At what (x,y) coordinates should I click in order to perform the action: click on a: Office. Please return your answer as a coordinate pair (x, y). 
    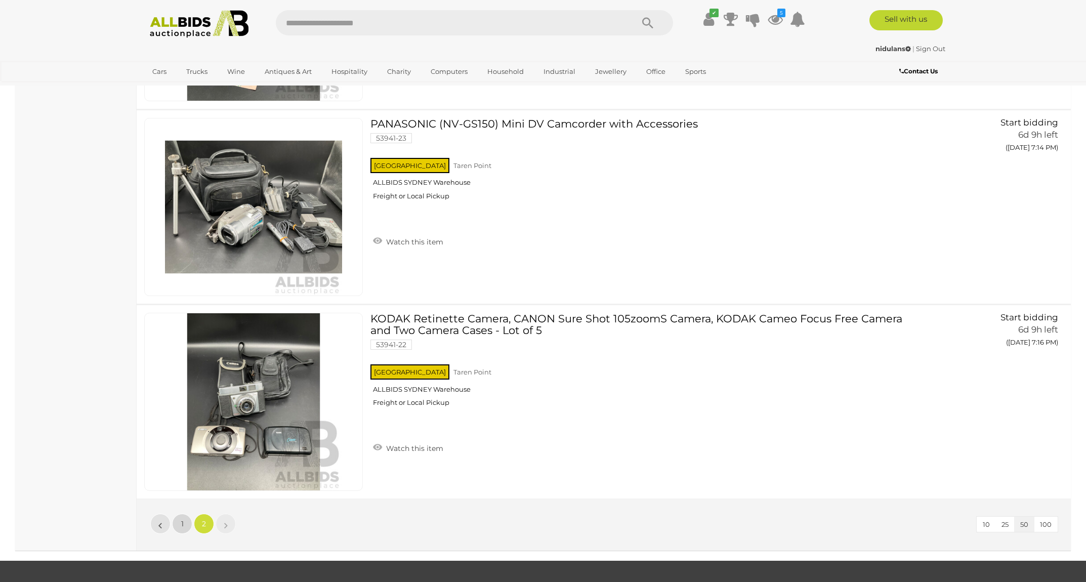
    Looking at the image, I should click on (656, 71).